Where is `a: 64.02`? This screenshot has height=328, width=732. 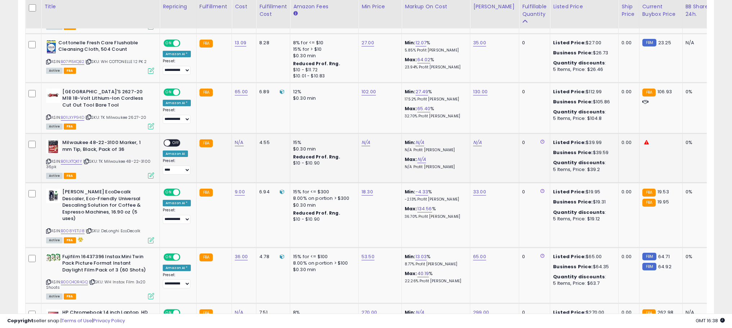 a: 64.02 is located at coordinates (424, 60).